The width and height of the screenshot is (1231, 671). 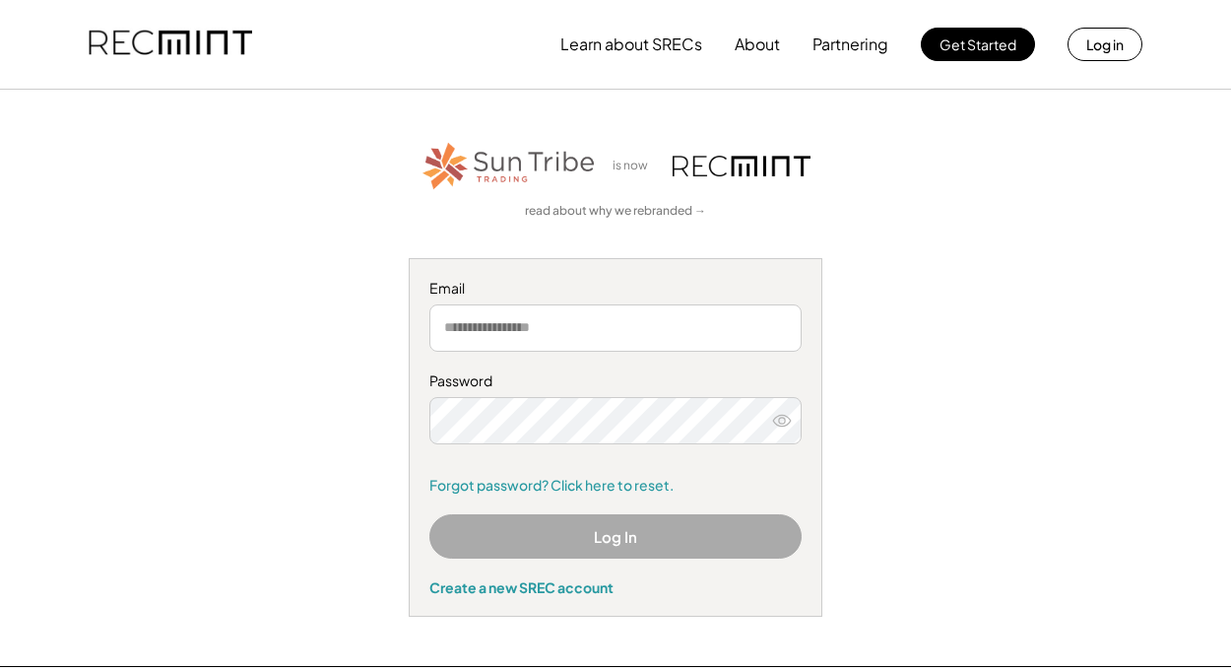 What do you see at coordinates (1105, 44) in the screenshot?
I see `button: Log in` at bounding box center [1105, 44].